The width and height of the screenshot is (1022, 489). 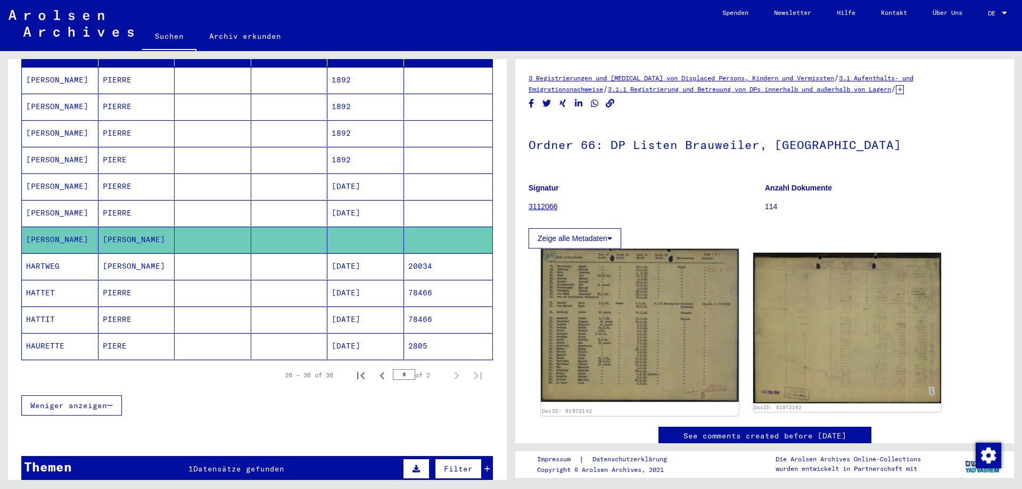 I want to click on span: Filter, so click(x=458, y=469).